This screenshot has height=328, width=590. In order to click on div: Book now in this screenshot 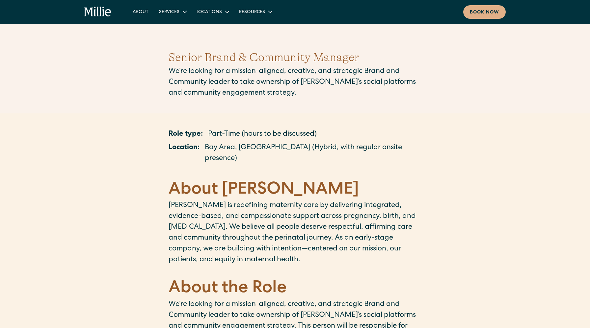, I will do `click(484, 13)`.